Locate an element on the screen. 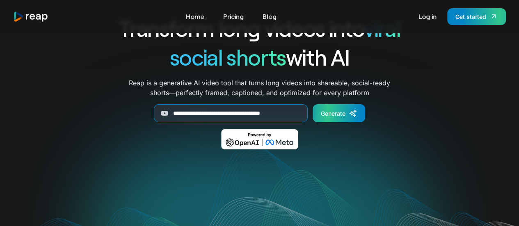 Image resolution: width=519 pixels, height=226 pixels. a: home is located at coordinates (31, 16).